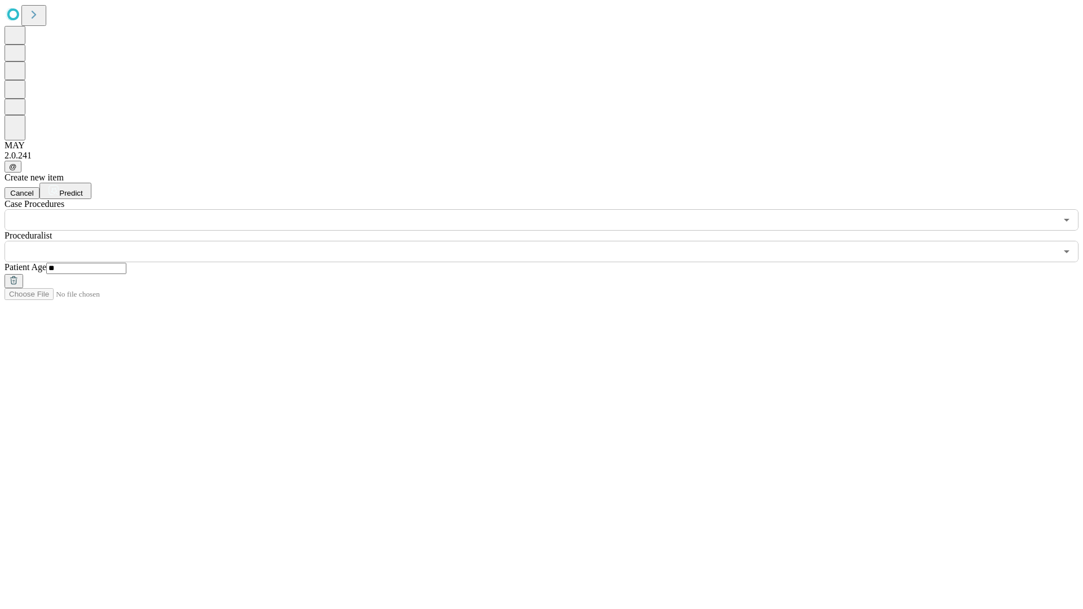  Describe the element at coordinates (65, 191) in the screenshot. I see `button: Predict` at that location.